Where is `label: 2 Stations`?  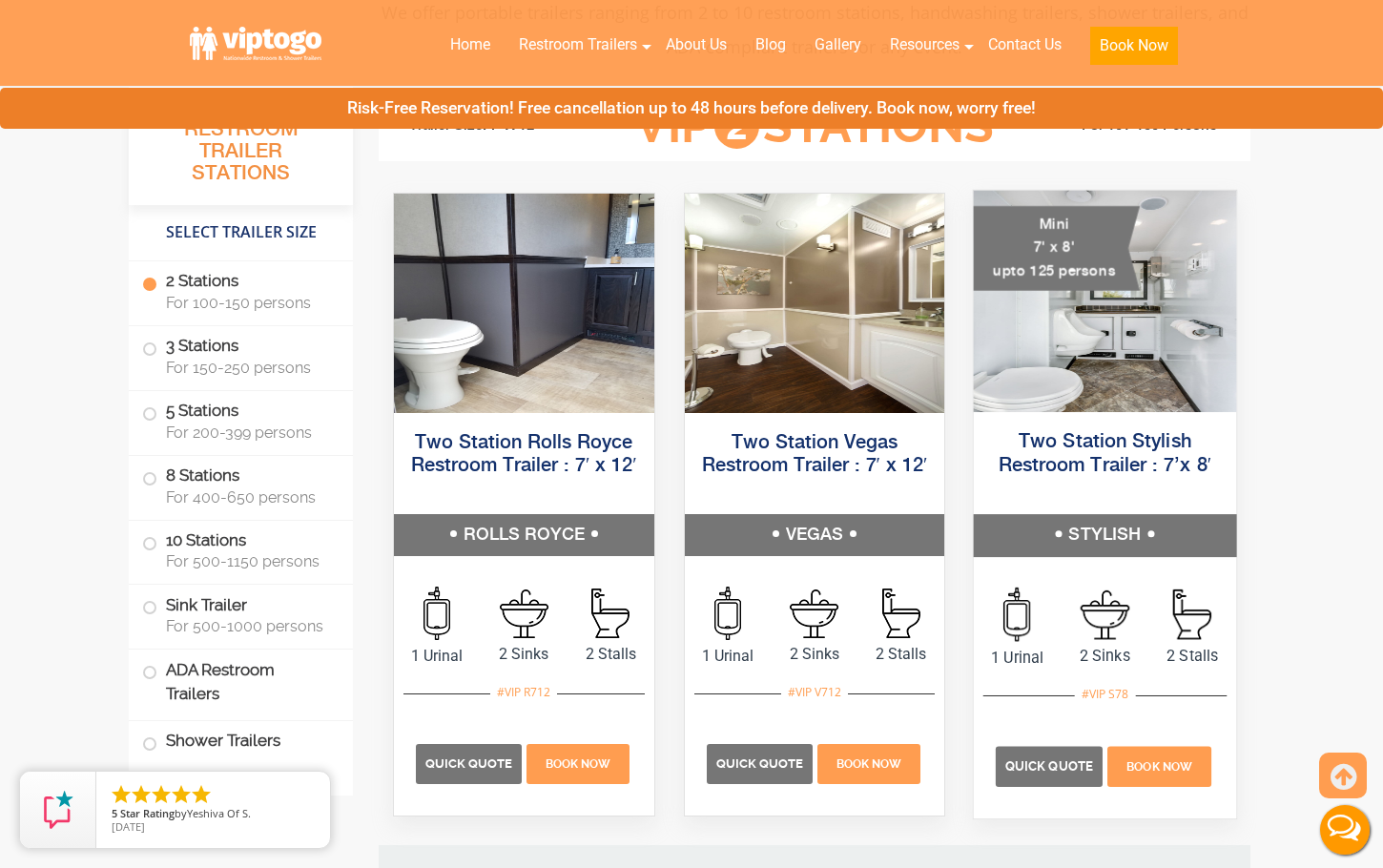 label: 2 Stations is located at coordinates (241, 291).